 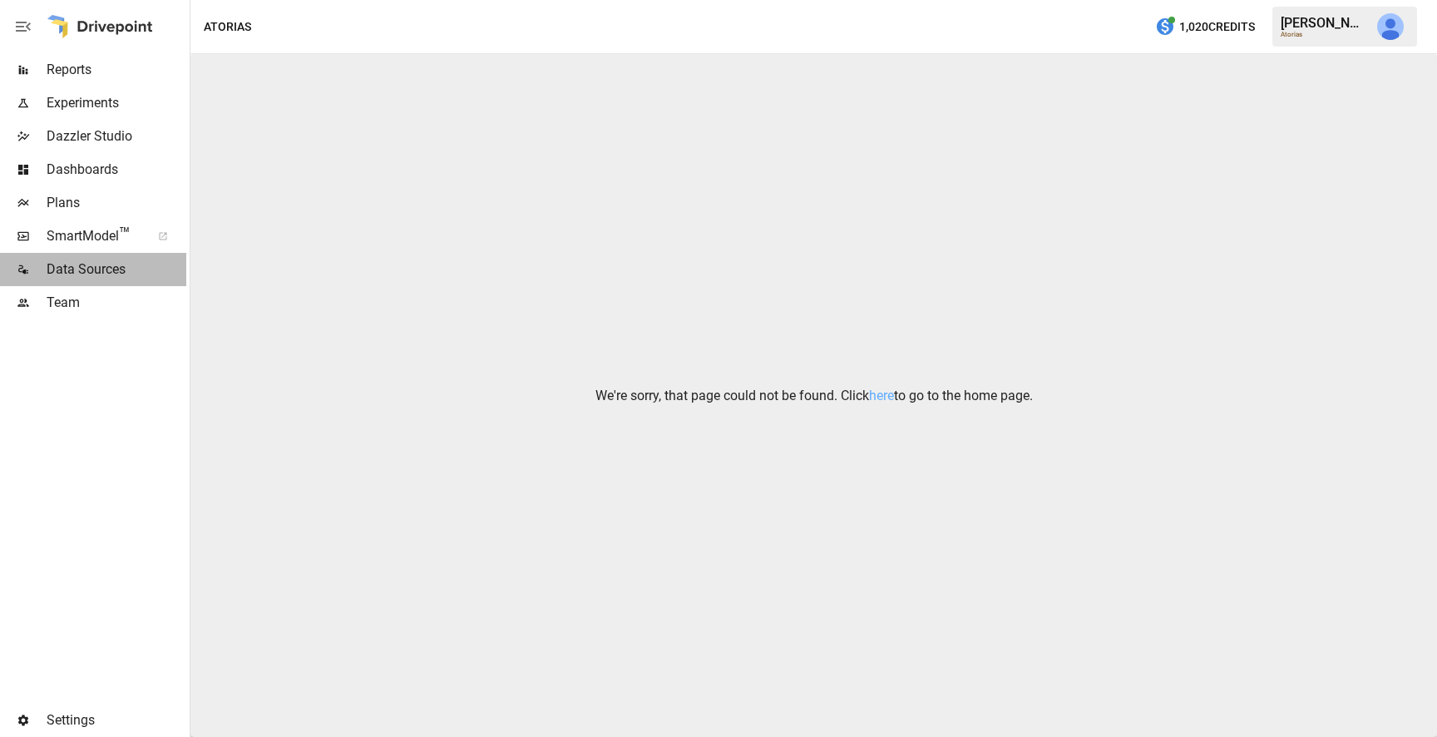 What do you see at coordinates (116, 70) in the screenshot?
I see `span: Reports` at bounding box center [116, 70].